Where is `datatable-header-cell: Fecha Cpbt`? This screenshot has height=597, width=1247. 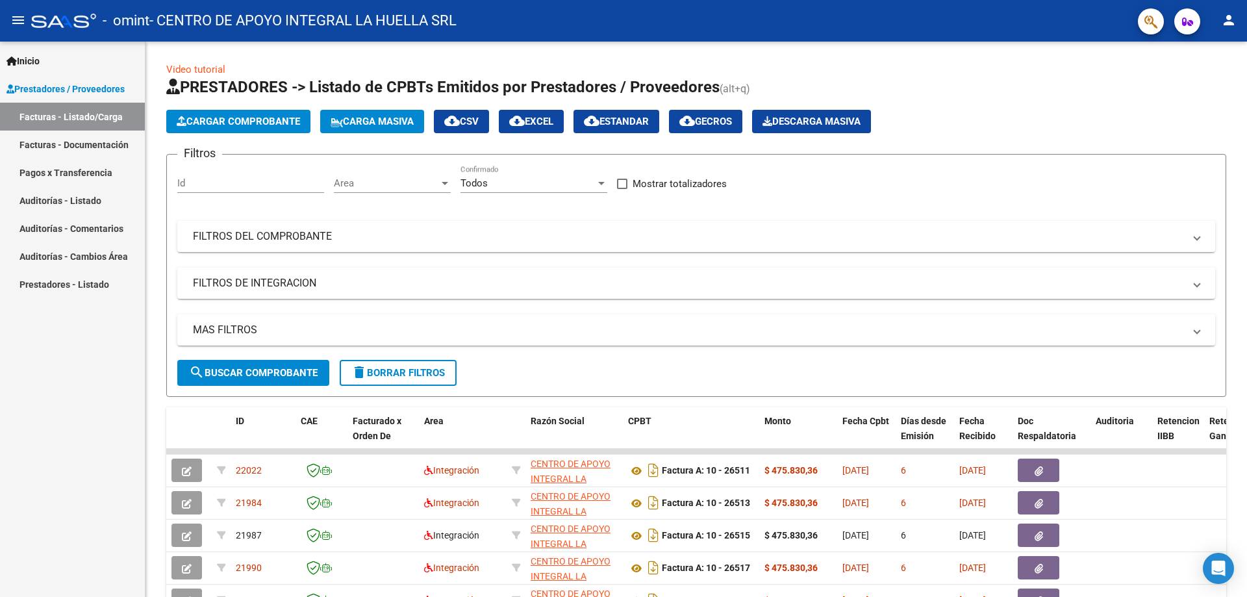
datatable-header-cell: Fecha Cpbt is located at coordinates (866, 436).